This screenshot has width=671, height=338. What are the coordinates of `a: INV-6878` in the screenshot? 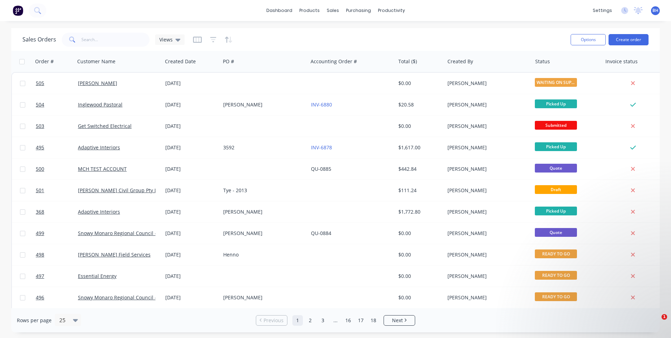 It's located at (322, 147).